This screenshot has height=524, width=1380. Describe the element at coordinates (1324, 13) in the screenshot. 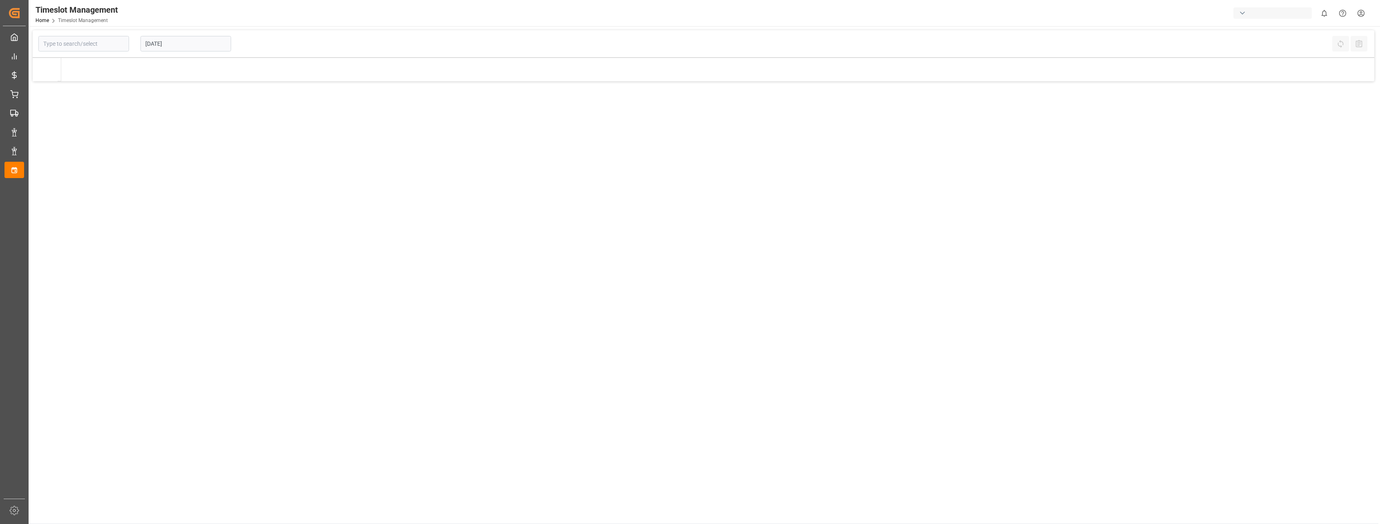

I see `button: show 0 new notifications` at that location.